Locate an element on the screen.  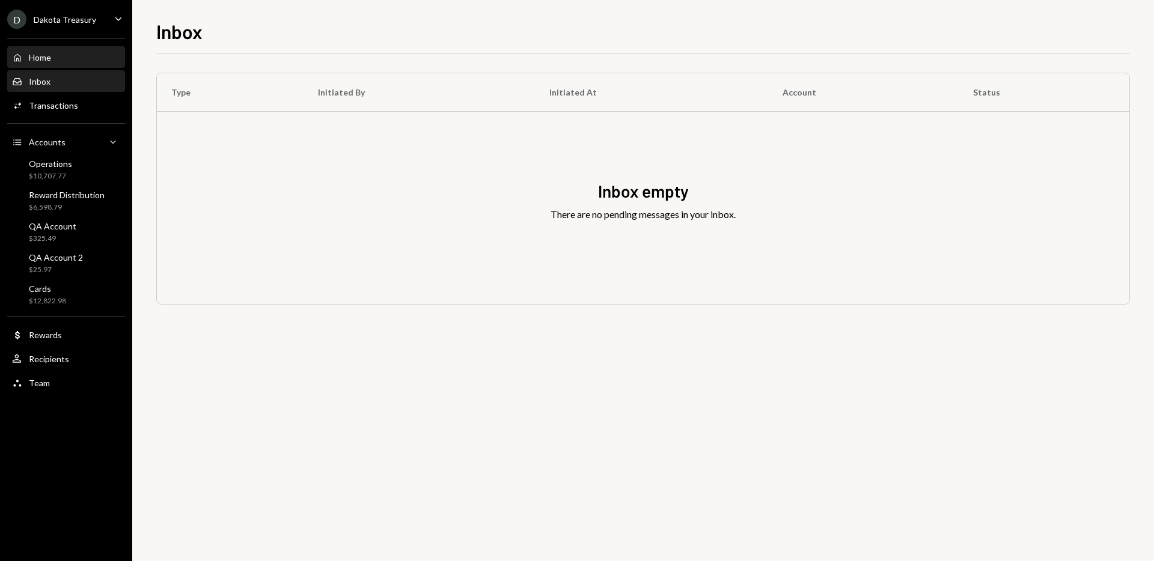
a: Accounts is located at coordinates (66, 142).